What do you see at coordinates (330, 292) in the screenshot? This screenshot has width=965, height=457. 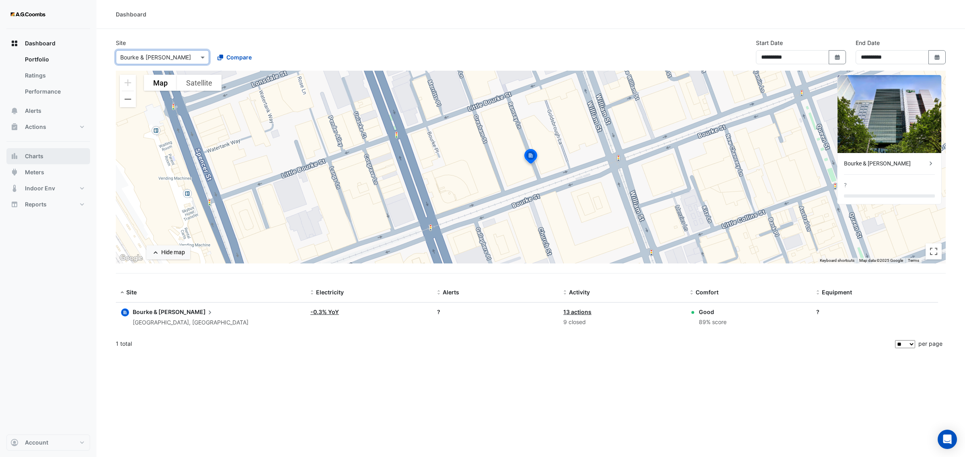 I see `span: Electricity` at bounding box center [330, 292].